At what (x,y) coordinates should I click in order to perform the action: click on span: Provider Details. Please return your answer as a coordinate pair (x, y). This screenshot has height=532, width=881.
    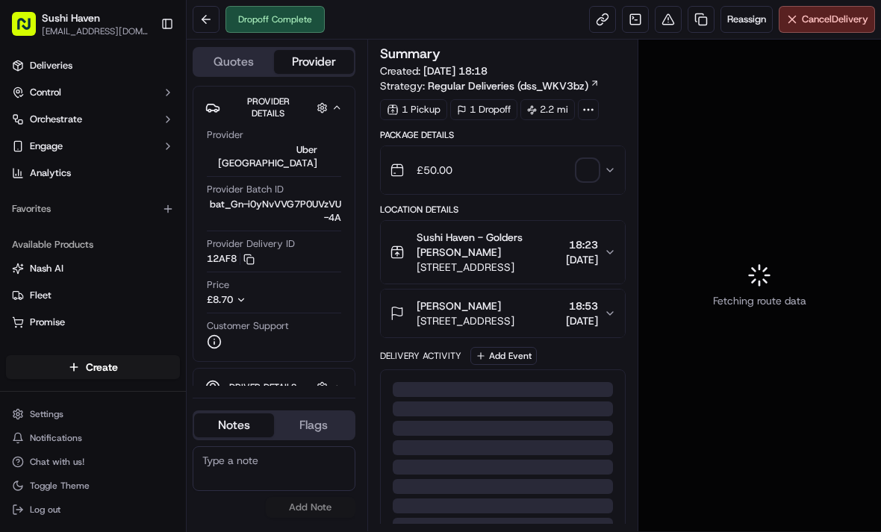
    Looking at the image, I should click on (268, 108).